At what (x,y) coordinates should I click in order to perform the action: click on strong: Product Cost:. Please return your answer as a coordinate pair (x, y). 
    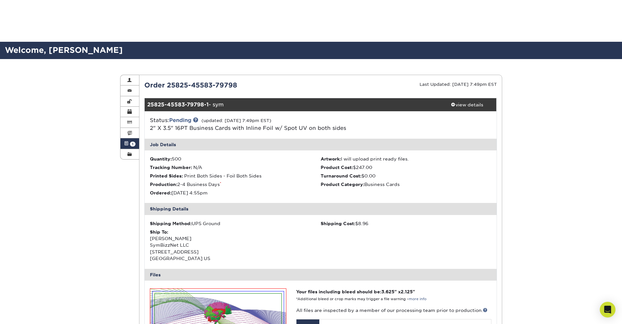
    Looking at the image, I should click on (337, 168).